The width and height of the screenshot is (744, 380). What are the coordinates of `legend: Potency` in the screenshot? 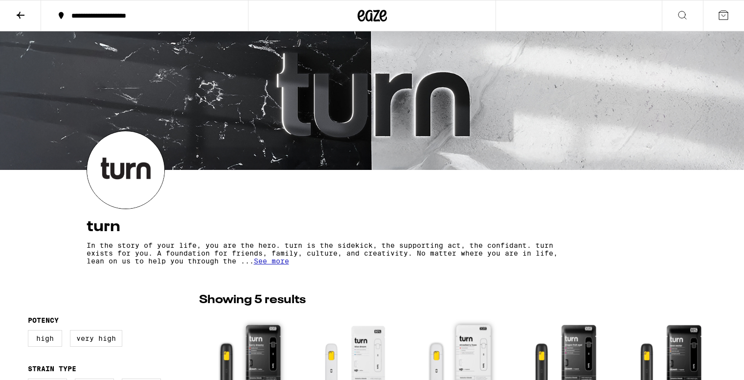 It's located at (43, 320).